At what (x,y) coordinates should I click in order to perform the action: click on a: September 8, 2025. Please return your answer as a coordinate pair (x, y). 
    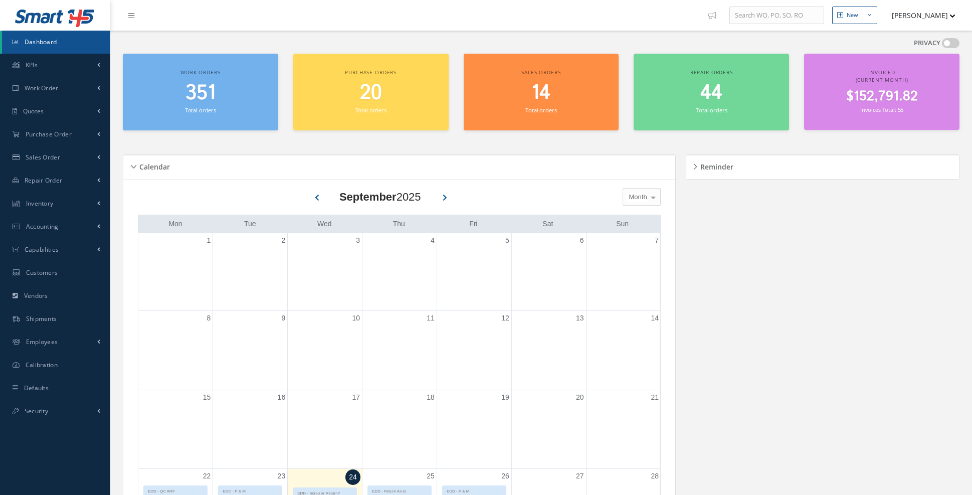
    Looking at the image, I should click on (209, 318).